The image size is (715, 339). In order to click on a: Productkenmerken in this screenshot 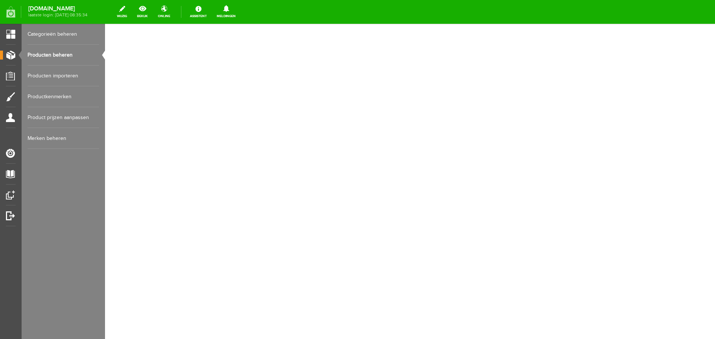, I will do `click(63, 97)`.